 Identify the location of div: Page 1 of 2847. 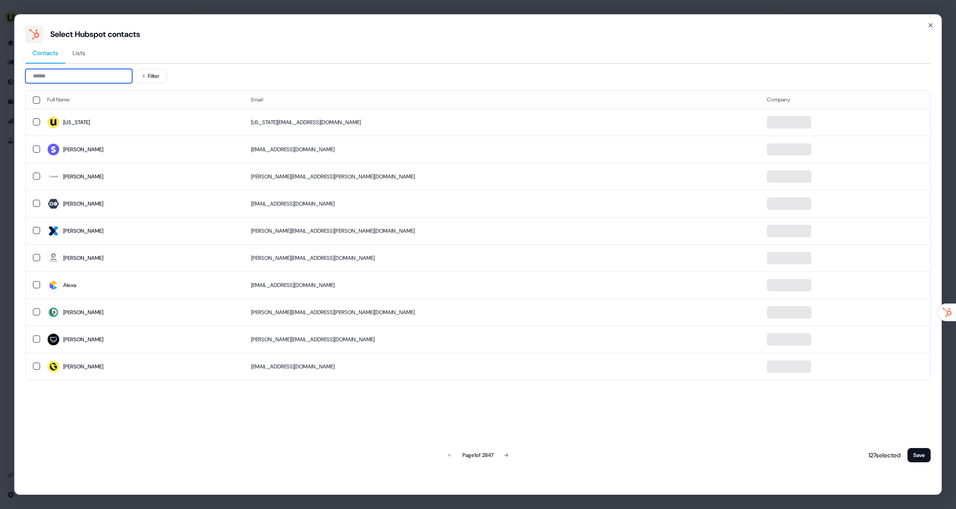
(478, 455).